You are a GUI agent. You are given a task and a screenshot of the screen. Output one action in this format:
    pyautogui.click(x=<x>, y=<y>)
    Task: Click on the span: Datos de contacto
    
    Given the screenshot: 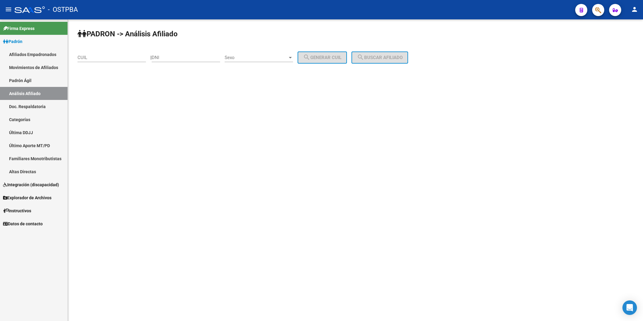 What is the action you would take?
    pyautogui.click(x=23, y=224)
    